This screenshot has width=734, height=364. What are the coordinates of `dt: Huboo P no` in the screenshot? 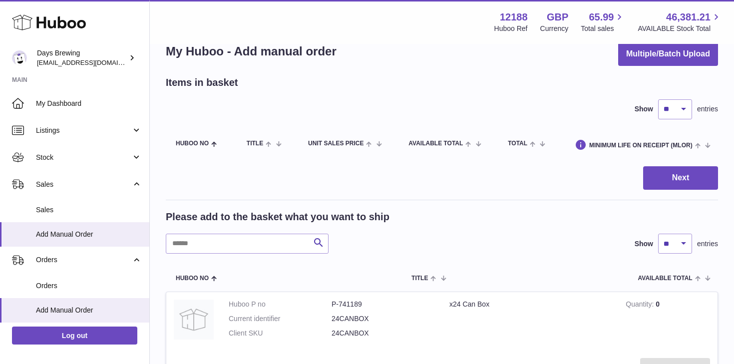 It's located at (280, 304).